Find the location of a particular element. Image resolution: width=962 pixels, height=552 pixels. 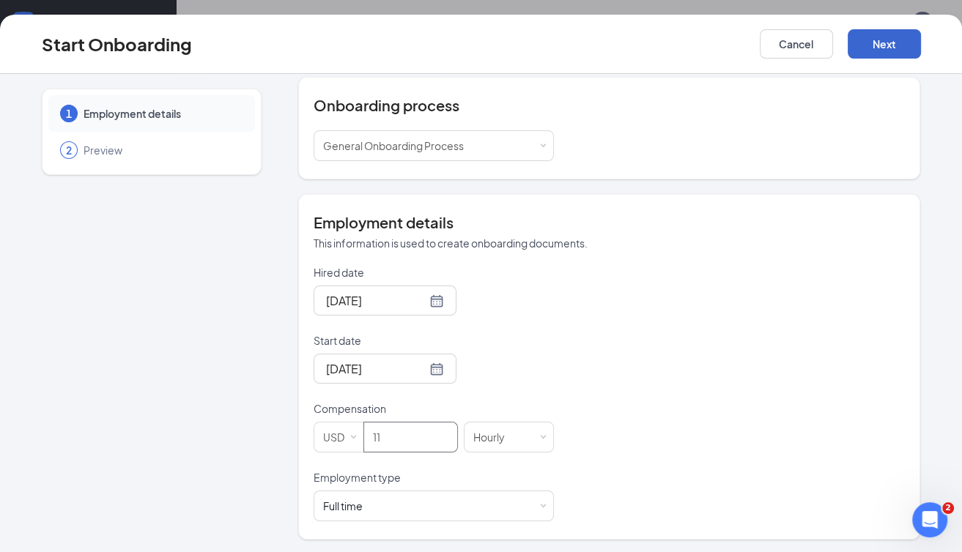

input: Sep 16, 2025 is located at coordinates (376, 300).